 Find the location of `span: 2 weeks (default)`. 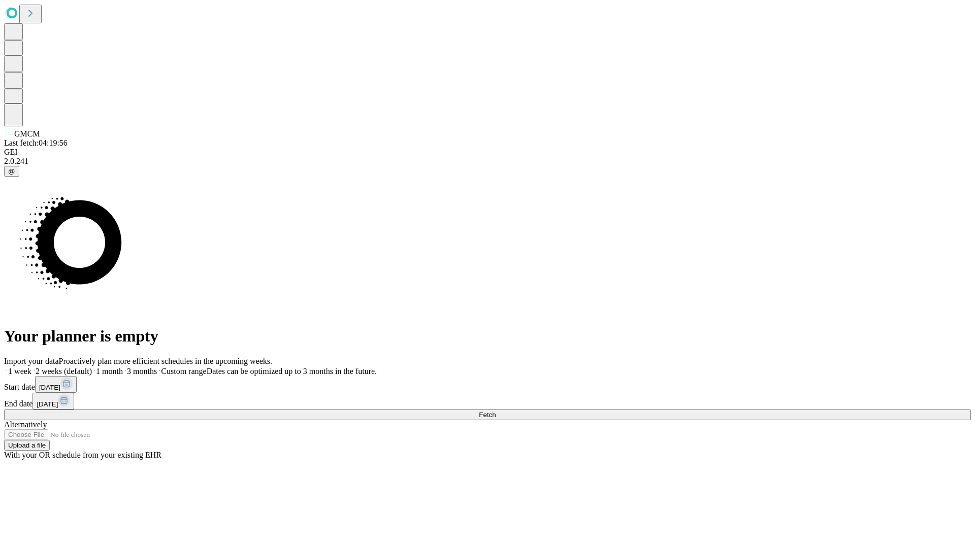

span: 2 weeks (default) is located at coordinates (63, 371).